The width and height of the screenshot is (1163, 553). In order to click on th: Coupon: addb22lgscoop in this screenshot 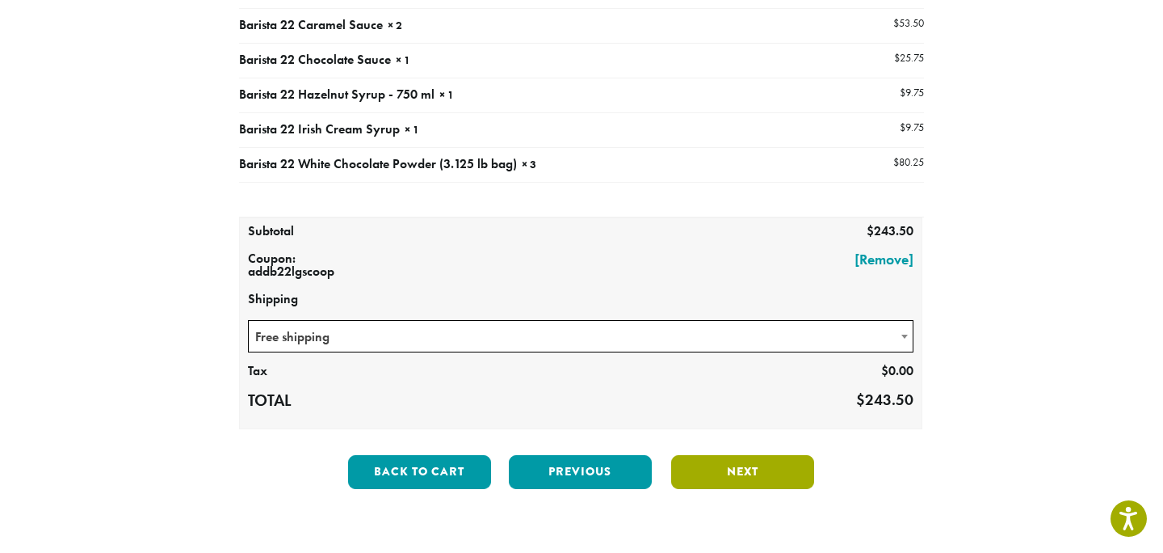, I will do `click(308, 266)`.